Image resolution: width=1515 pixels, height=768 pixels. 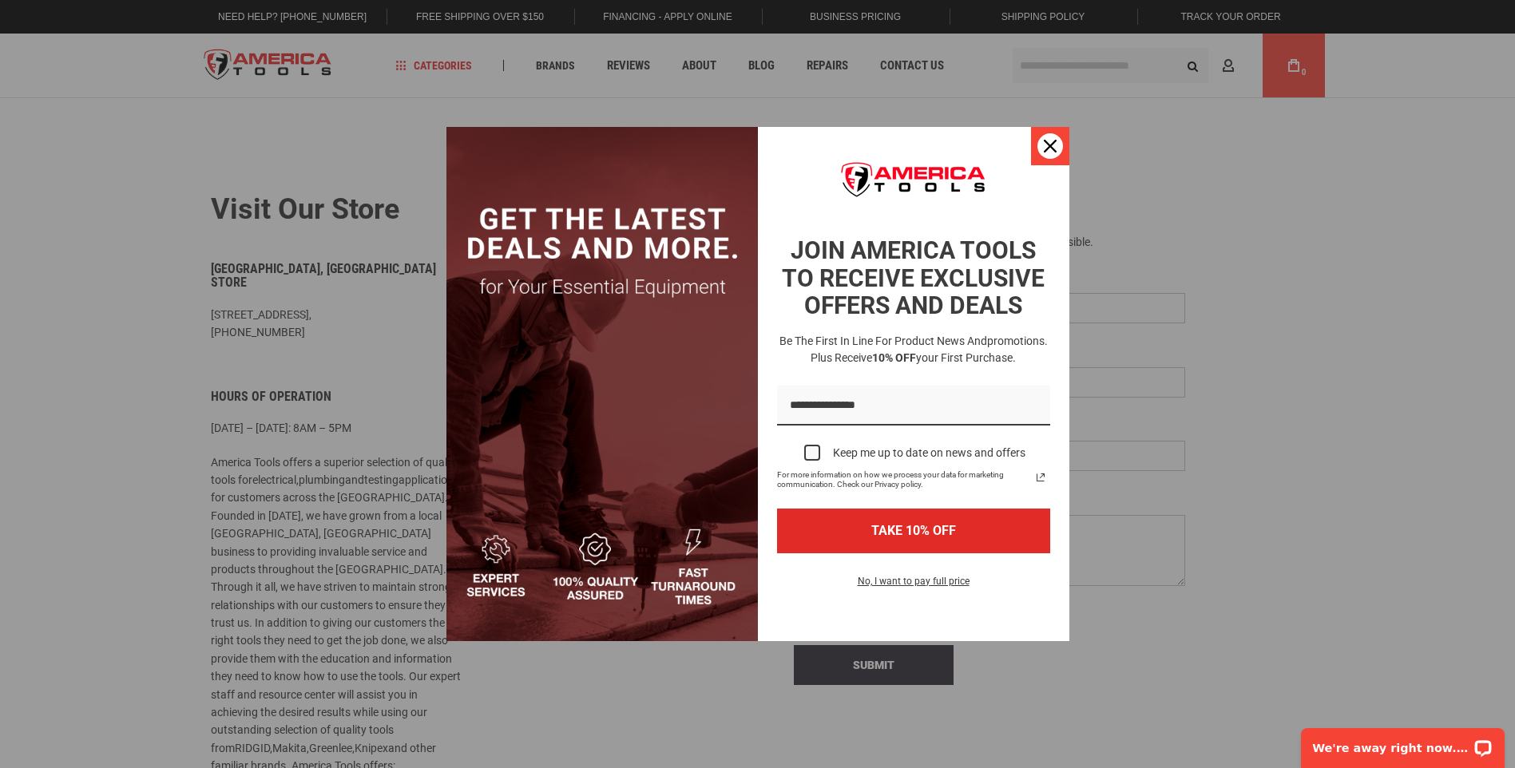 What do you see at coordinates (1050, 146) in the screenshot?
I see `svg: close icon` at bounding box center [1050, 146].